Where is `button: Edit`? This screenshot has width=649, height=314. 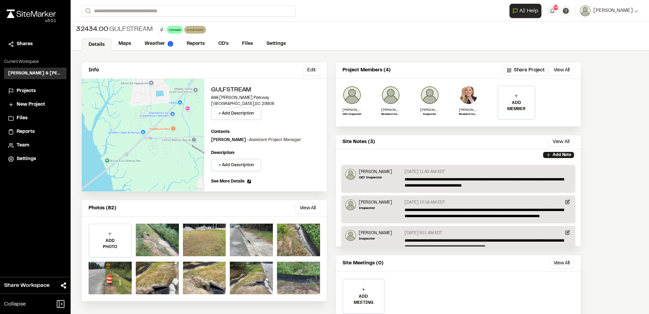
button: Edit is located at coordinates (311, 70).